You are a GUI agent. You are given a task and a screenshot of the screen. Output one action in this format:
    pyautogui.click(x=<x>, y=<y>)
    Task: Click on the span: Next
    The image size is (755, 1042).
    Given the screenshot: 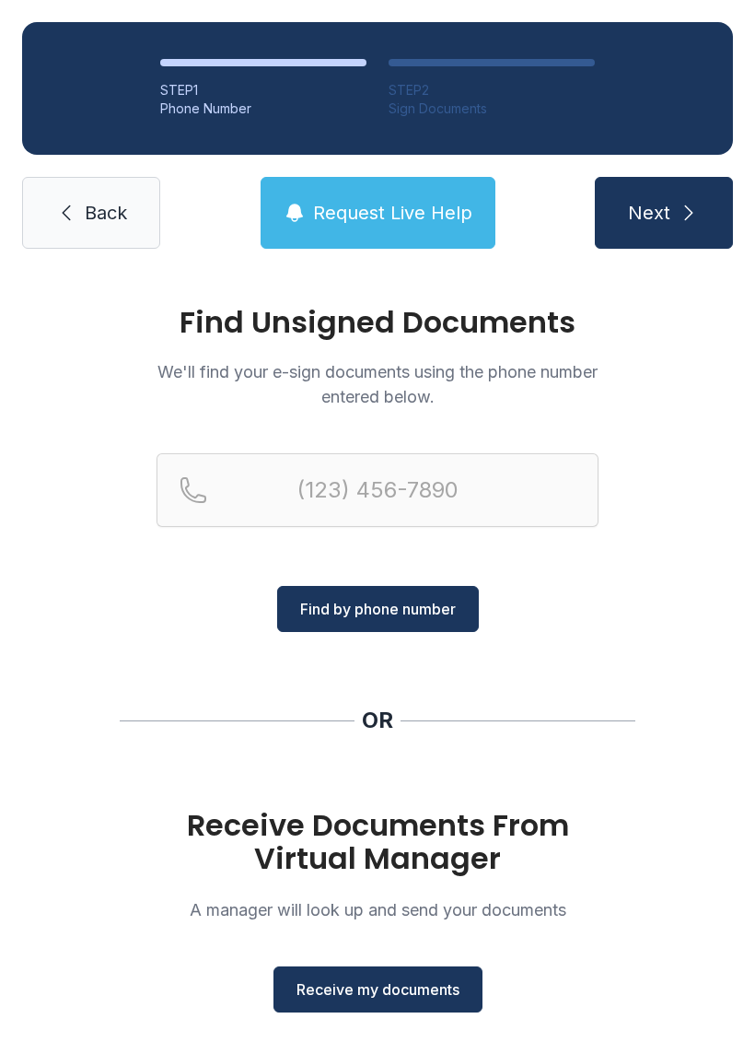 What is the action you would take?
    pyautogui.click(x=649, y=213)
    